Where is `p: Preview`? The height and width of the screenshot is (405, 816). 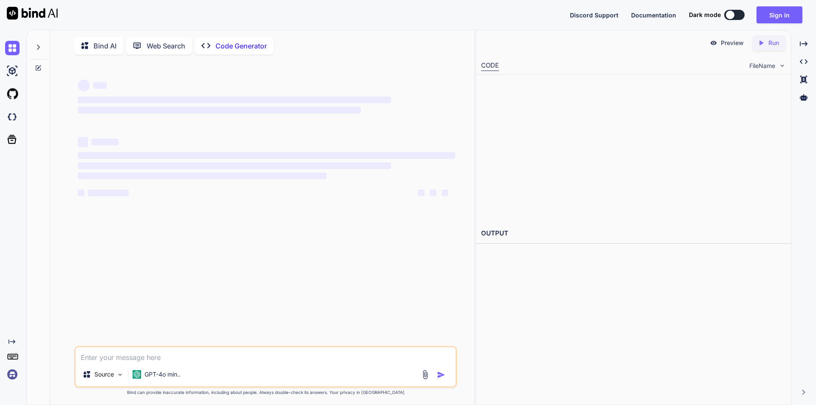
p: Preview is located at coordinates (732, 43).